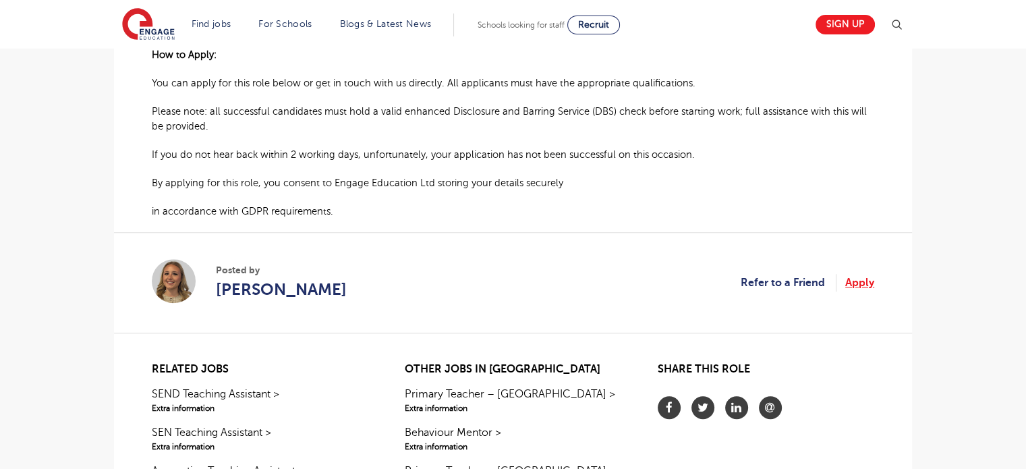  Describe the element at coordinates (242, 211) in the screenshot. I see `span: in accordance with GDPR requirements.` at that location.